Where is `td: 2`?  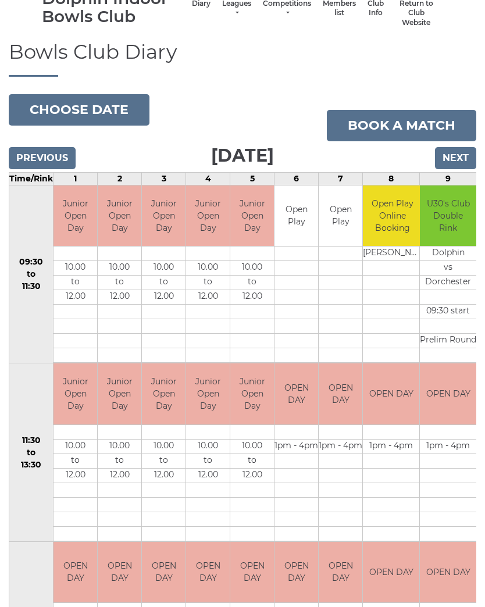
td: 2 is located at coordinates (120, 178).